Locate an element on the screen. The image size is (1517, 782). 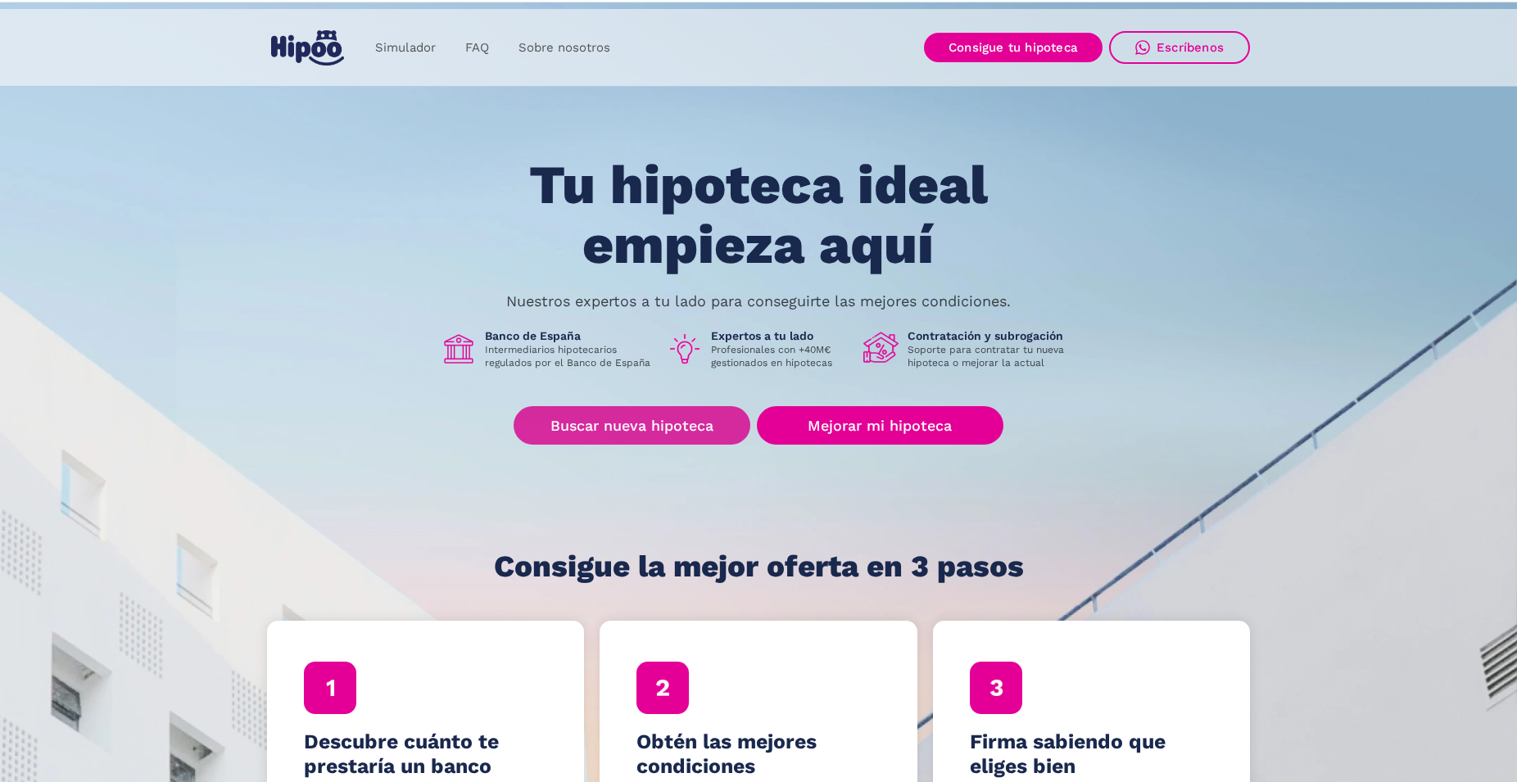
h4: Firma sabiendo que eliges bien is located at coordinates (1092, 754).